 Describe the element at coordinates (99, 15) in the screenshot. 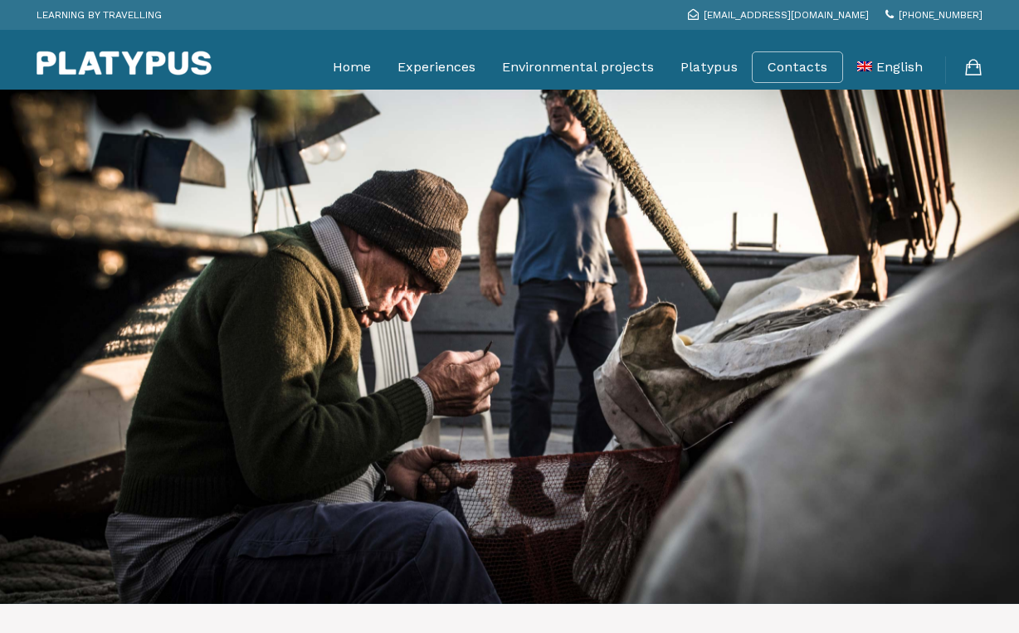

I see `p: LEARNING BY TRAVELLING` at that location.